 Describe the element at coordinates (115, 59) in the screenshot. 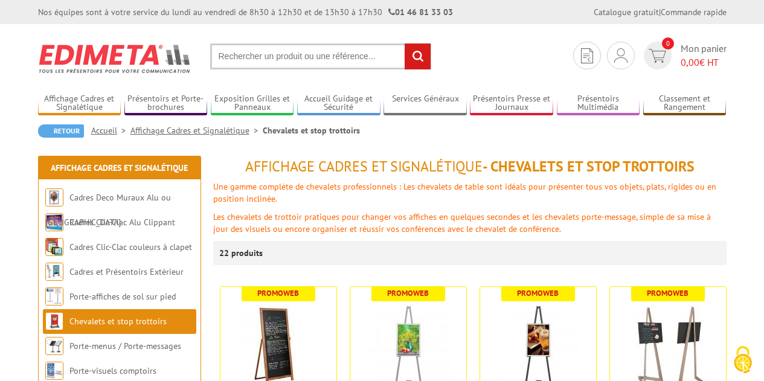

I see `img: Edimeta` at that location.